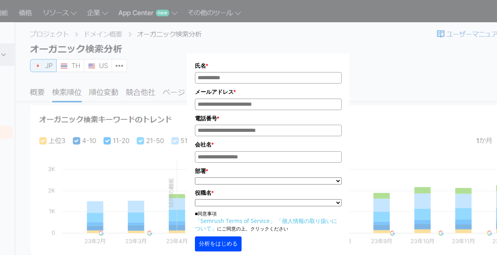 This screenshot has width=497, height=255. Describe the element at coordinates (218, 244) in the screenshot. I see `button: 分析をはじめる` at that location.